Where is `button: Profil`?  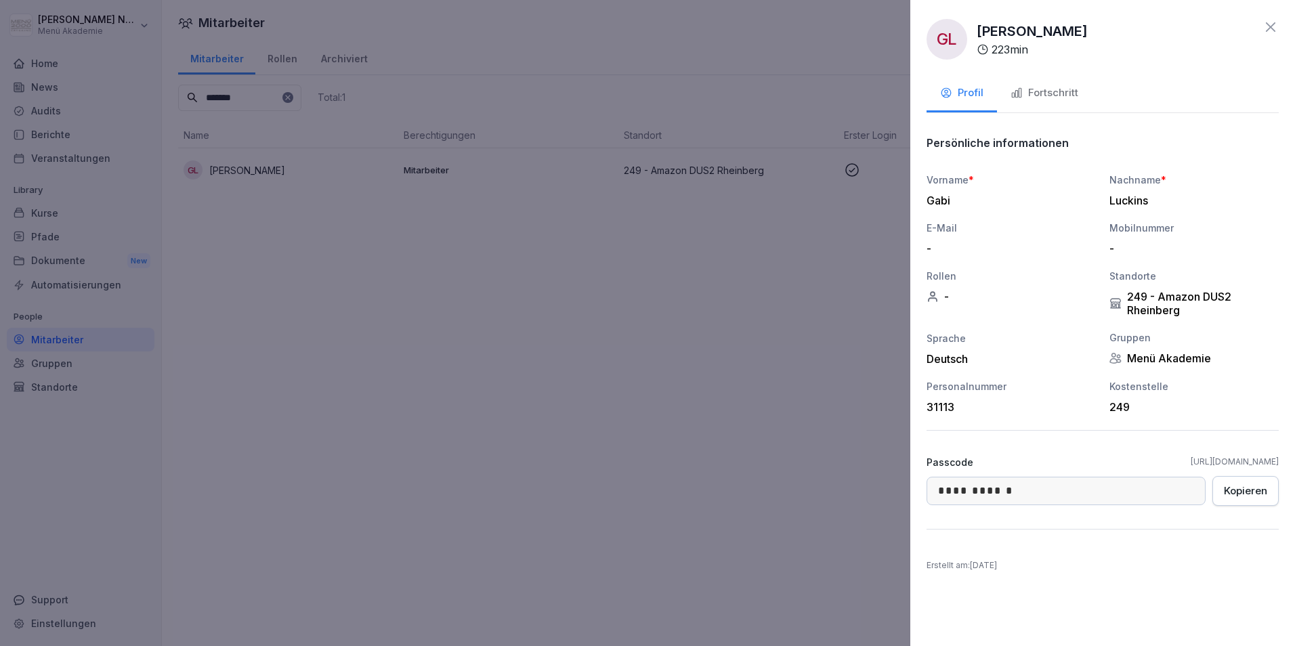
button: Profil is located at coordinates (962, 94).